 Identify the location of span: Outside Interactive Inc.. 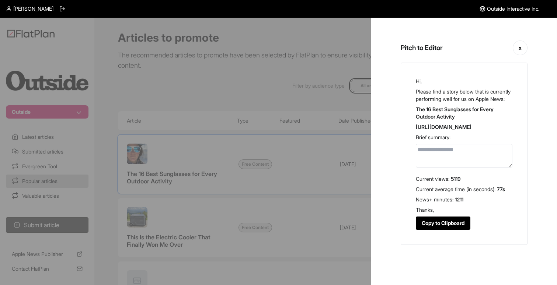
(513, 9).